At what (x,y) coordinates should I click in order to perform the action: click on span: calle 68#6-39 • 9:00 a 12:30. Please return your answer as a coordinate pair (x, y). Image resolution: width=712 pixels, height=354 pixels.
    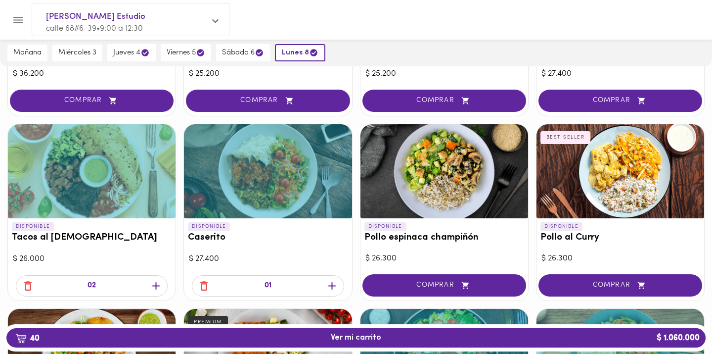
    Looking at the image, I should click on (94, 29).